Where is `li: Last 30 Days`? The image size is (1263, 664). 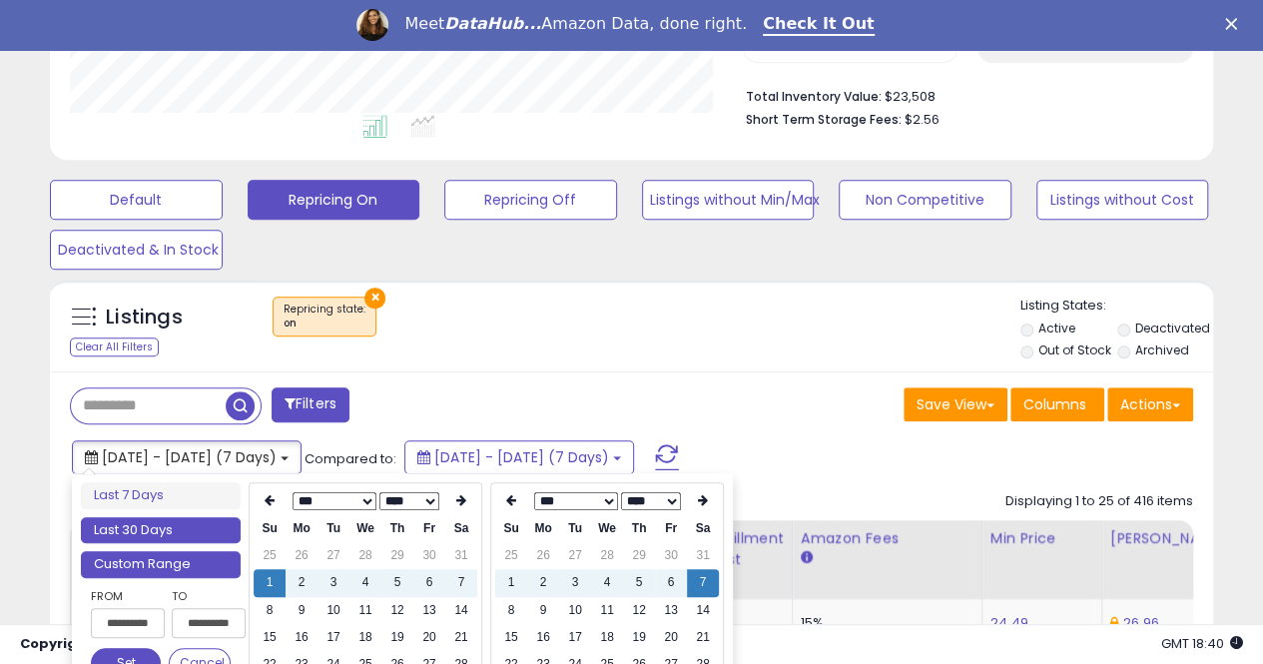 li: Last 30 Days is located at coordinates (161, 530).